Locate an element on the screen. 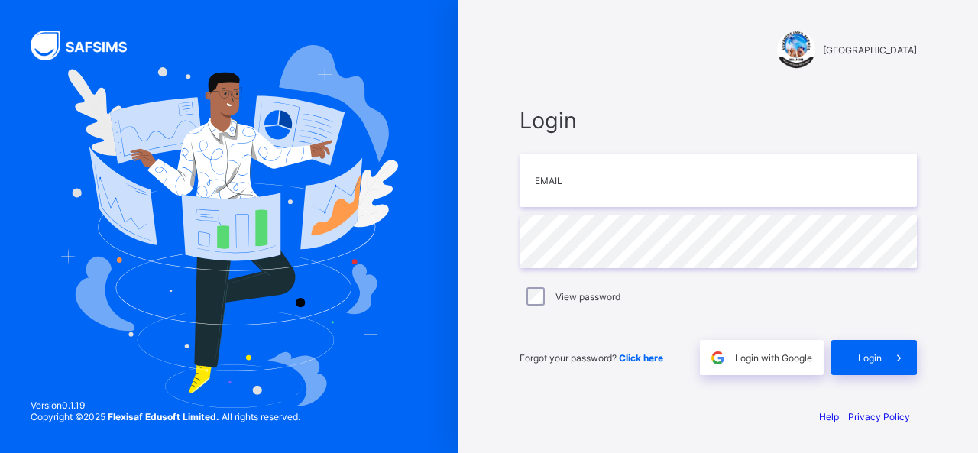 The height and width of the screenshot is (453, 978). span: Login with Google is located at coordinates (773, 357).